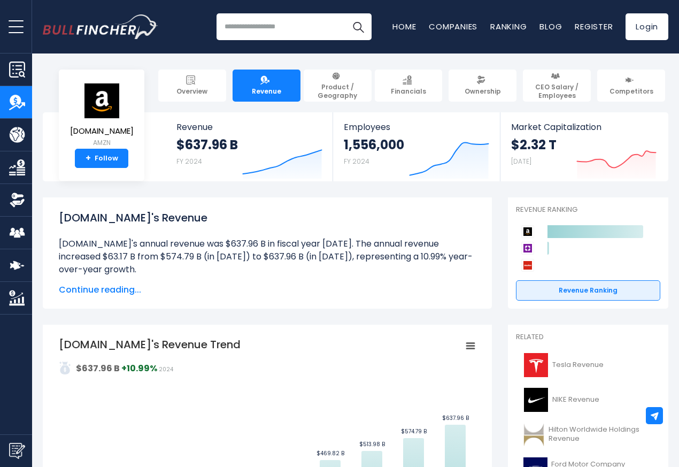 The width and height of the screenshot is (679, 467). What do you see at coordinates (267, 290) in the screenshot?
I see `span: Continue reading...` at bounding box center [267, 290].